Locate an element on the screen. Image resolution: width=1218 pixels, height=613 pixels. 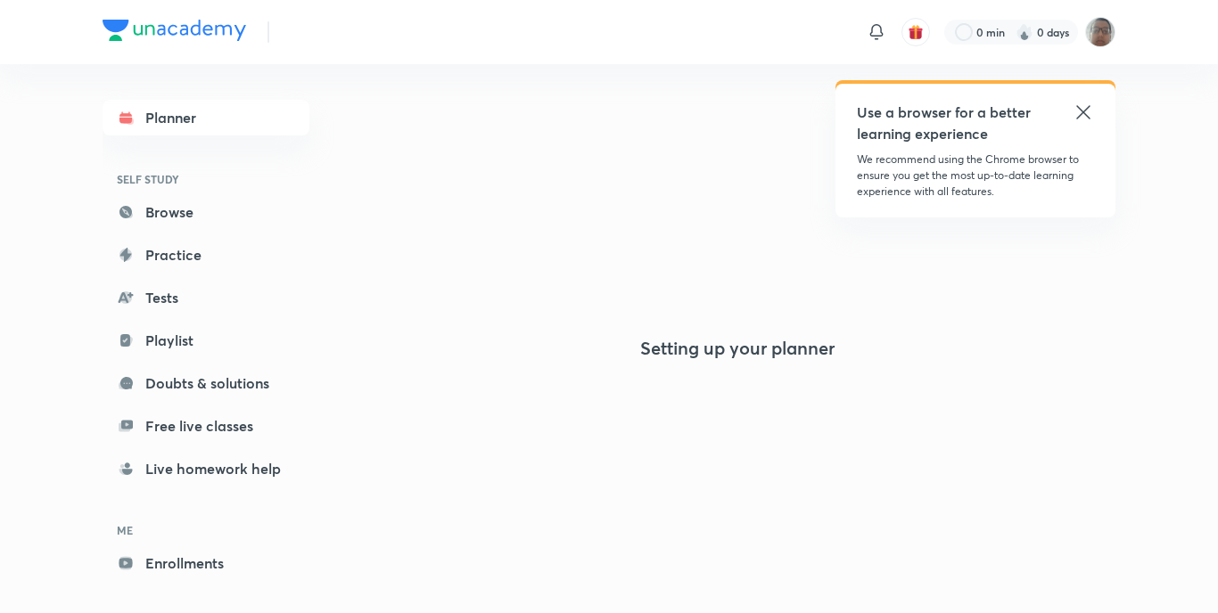
h4: Setting up your planner is located at coordinates (737, 349).